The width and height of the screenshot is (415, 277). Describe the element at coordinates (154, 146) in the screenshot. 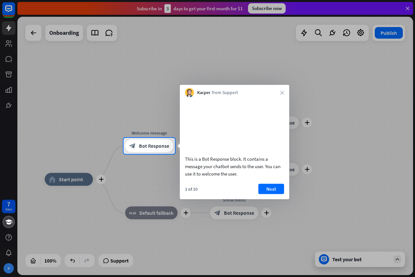

I see `span: Bot Response` at that location.